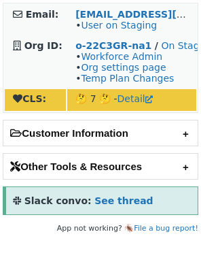  I want to click on td: 🤔 7 🤔 -, so click(132, 100).